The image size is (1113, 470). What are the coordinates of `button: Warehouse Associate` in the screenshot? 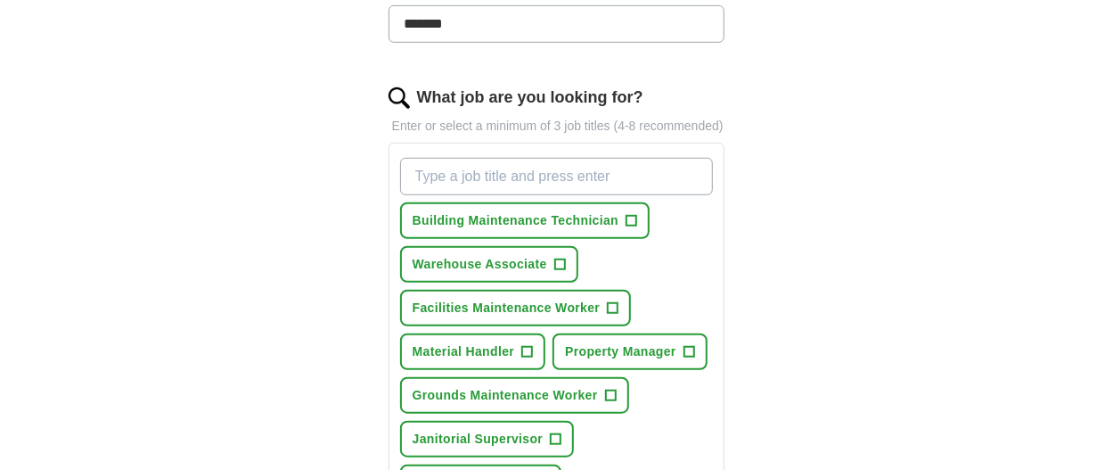 It's located at (489, 264).